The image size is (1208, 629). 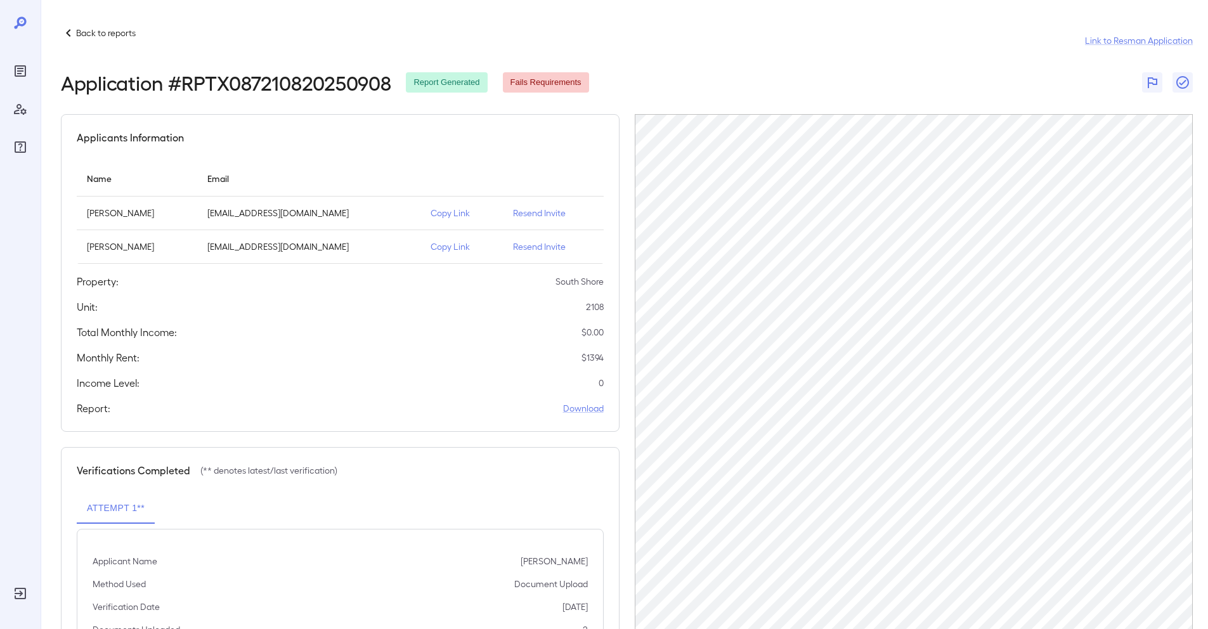 I want to click on h5: Property:, so click(x=98, y=282).